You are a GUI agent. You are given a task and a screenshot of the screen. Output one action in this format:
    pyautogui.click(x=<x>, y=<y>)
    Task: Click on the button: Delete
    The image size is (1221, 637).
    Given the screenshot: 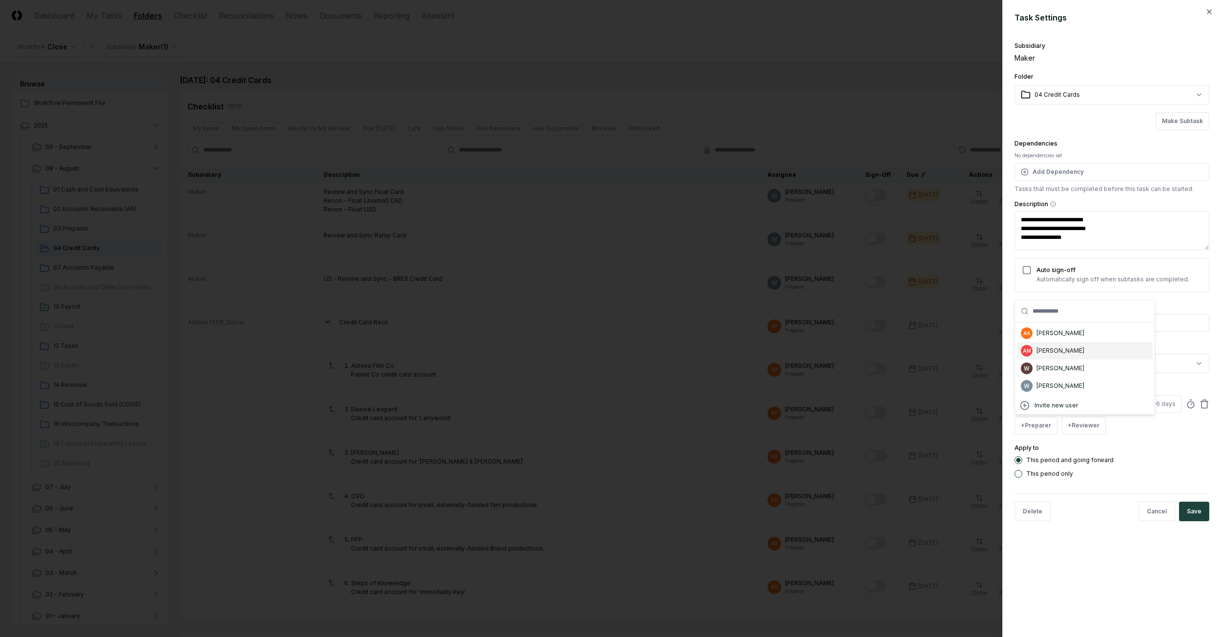 What is the action you would take?
    pyautogui.click(x=1033, y=511)
    